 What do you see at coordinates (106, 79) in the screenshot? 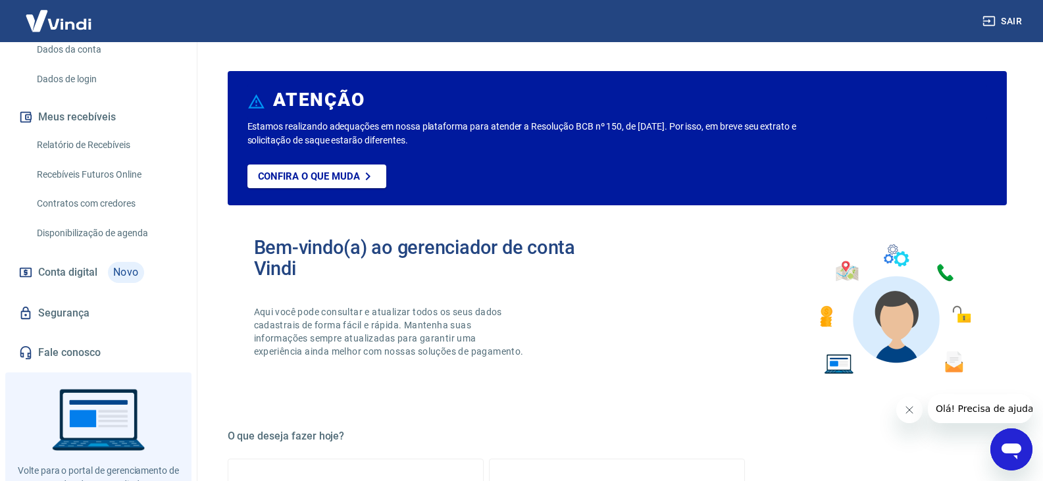
I see `a: Dados de login` at bounding box center [106, 79].